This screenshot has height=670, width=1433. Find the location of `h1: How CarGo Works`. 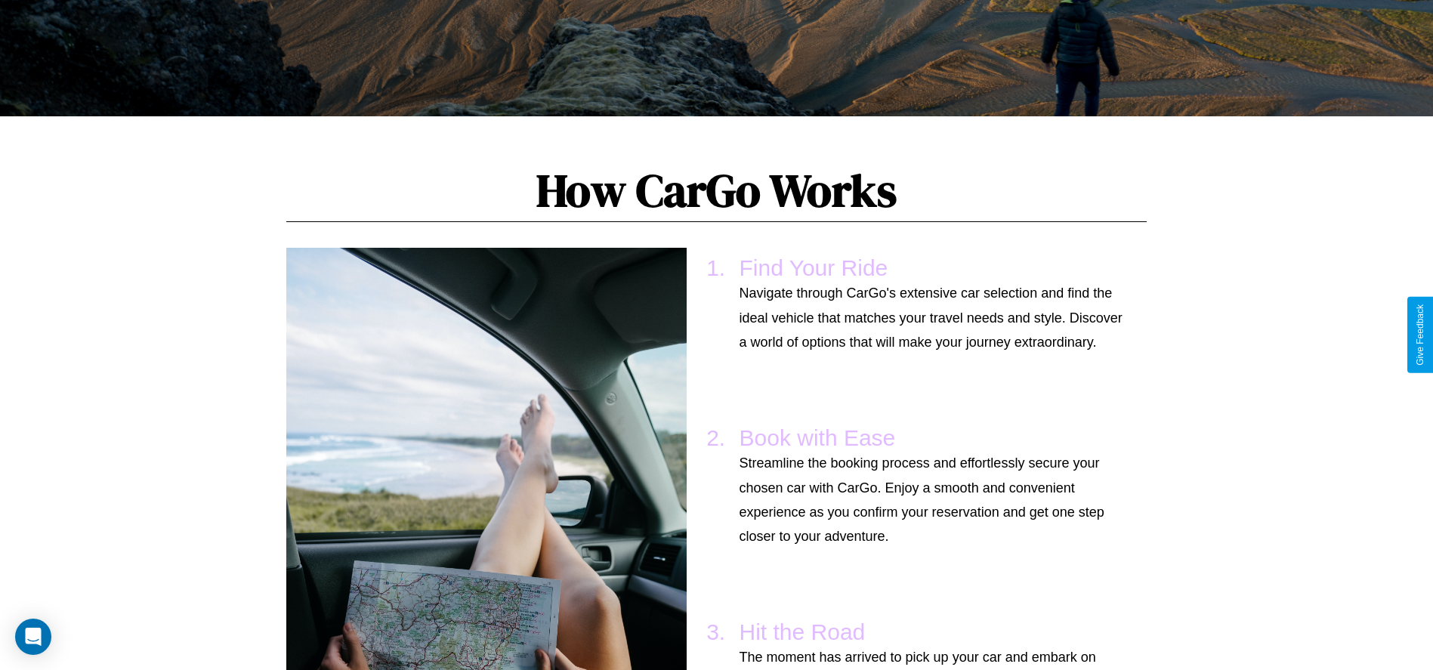

h1: How CarGo Works is located at coordinates (716, 190).